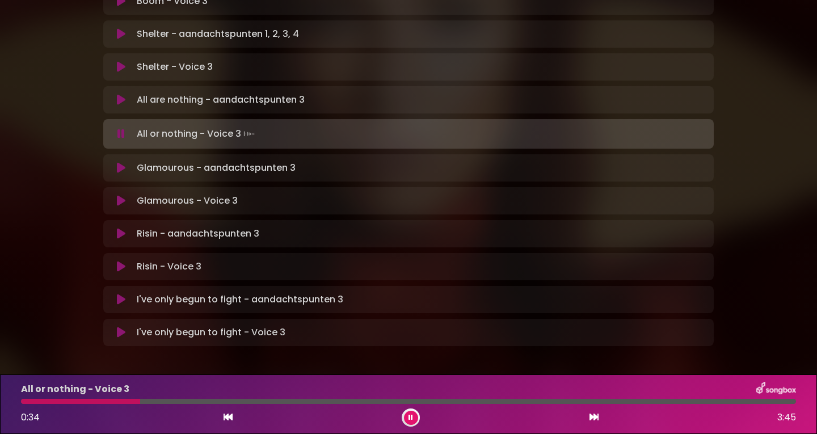 Image resolution: width=817 pixels, height=434 pixels. Describe the element at coordinates (175, 67) in the screenshot. I see `p: Shelter - Voice 3` at that location.